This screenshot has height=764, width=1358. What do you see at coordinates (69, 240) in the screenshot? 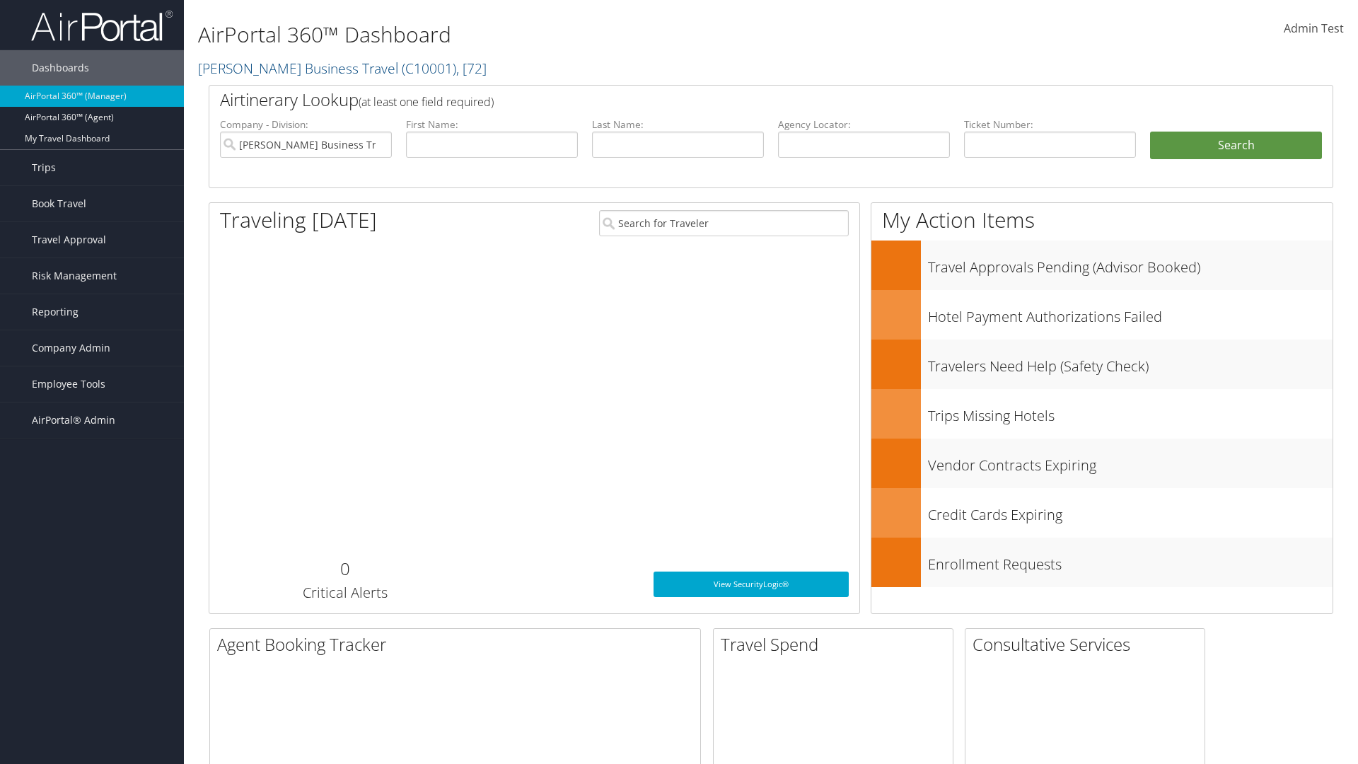
I see `span: Travel Approval` at bounding box center [69, 240].